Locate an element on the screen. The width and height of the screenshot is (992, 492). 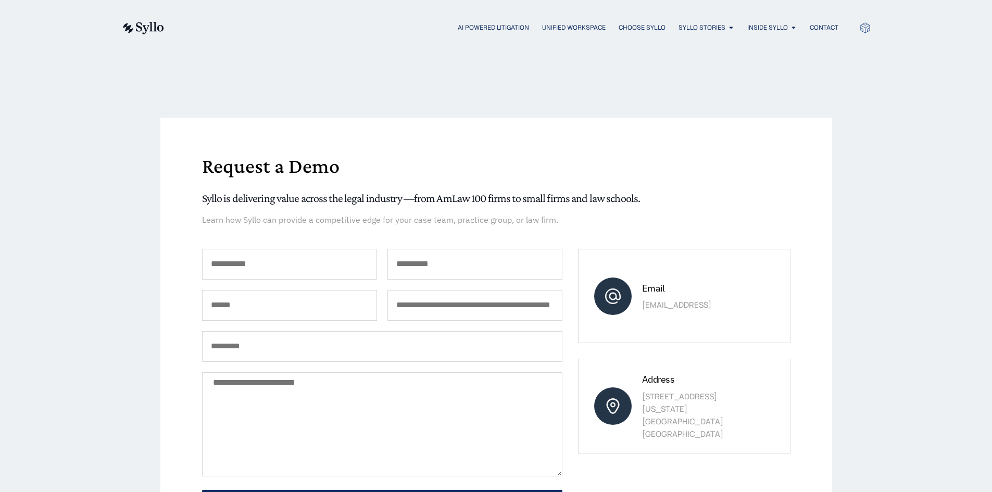
a: Syllo Stories is located at coordinates (702, 28).